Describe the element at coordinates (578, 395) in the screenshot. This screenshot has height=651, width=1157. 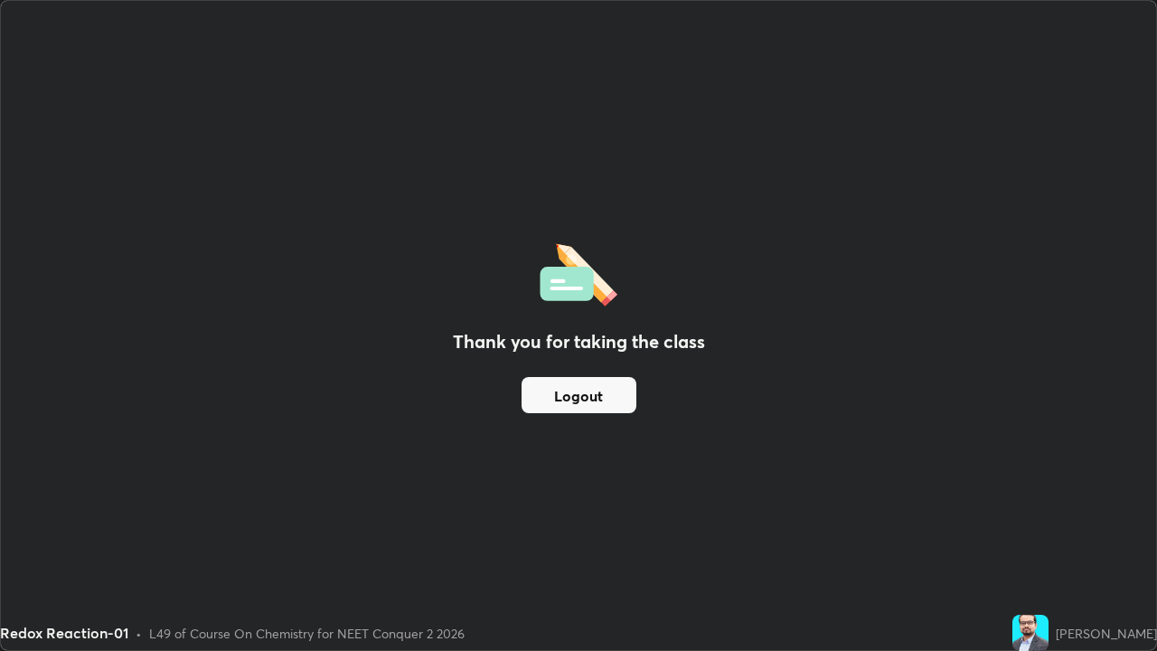
I see `button: Logout` at that location.